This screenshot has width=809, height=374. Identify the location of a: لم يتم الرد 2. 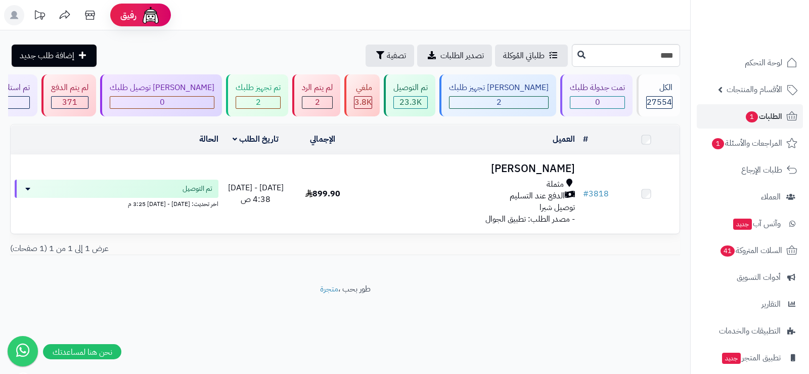
(316, 95).